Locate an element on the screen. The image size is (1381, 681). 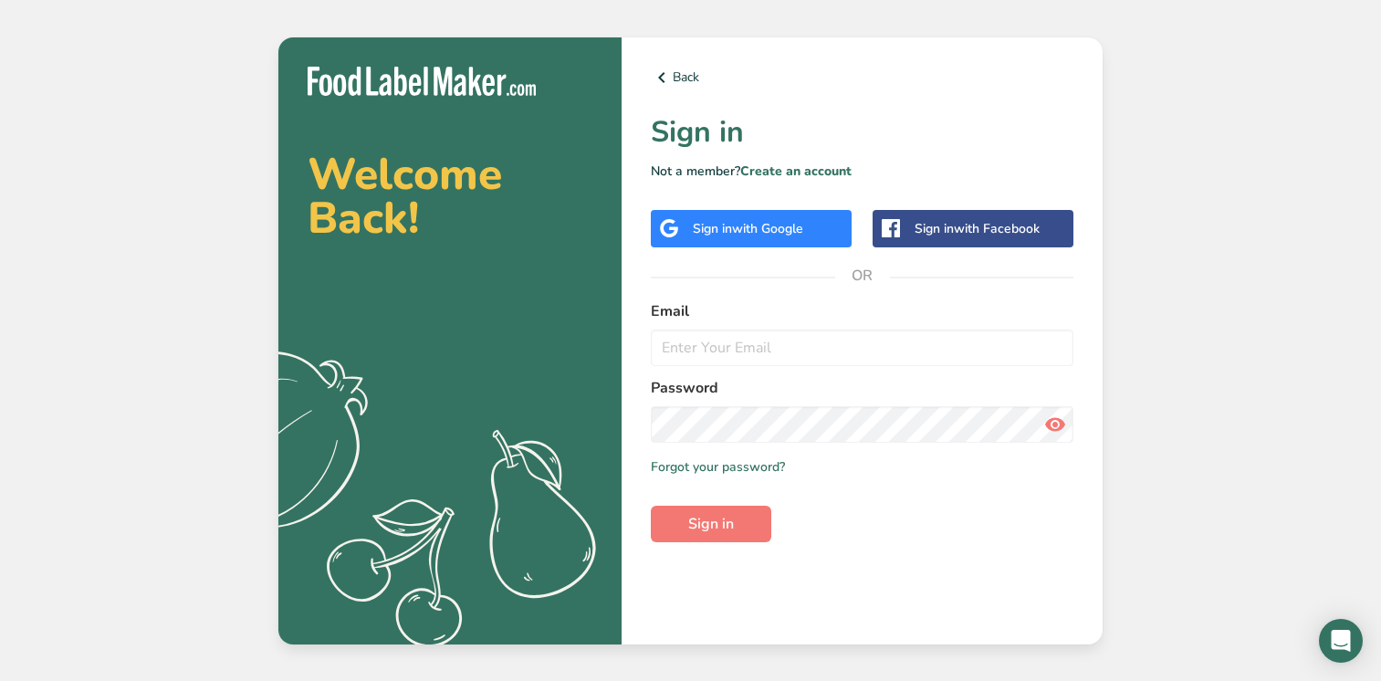
h2: Welcome Back! is located at coordinates (450, 196).